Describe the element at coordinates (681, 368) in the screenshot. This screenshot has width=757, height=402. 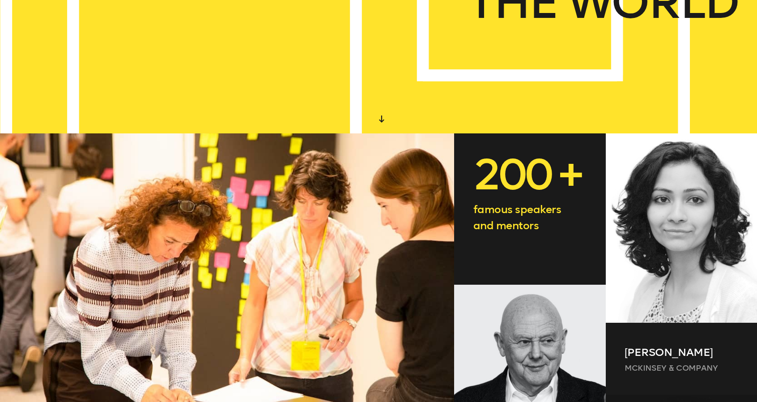
I see `p: McKinsey & Company` at that location.